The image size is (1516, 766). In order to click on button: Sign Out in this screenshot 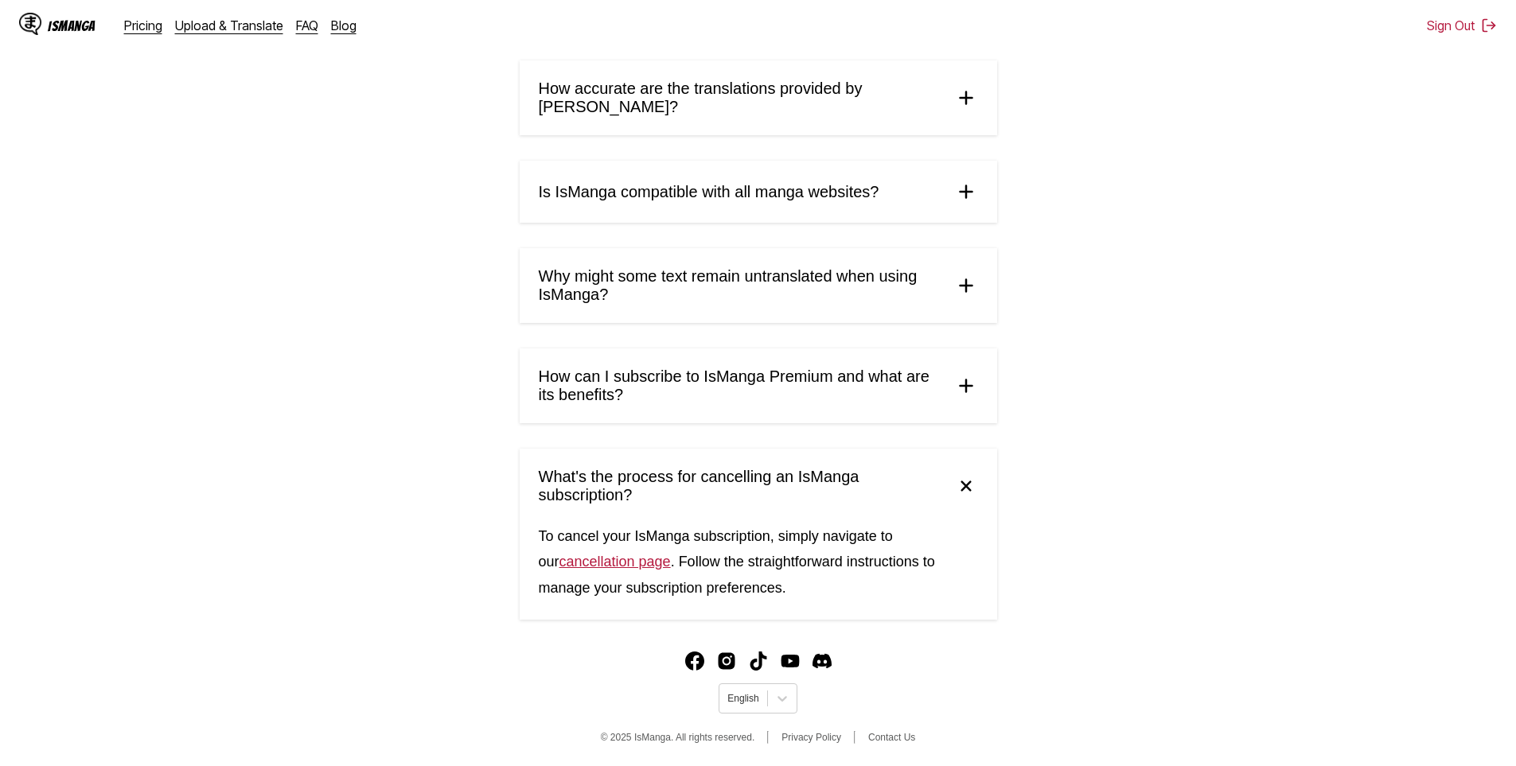, I will do `click(1462, 25)`.